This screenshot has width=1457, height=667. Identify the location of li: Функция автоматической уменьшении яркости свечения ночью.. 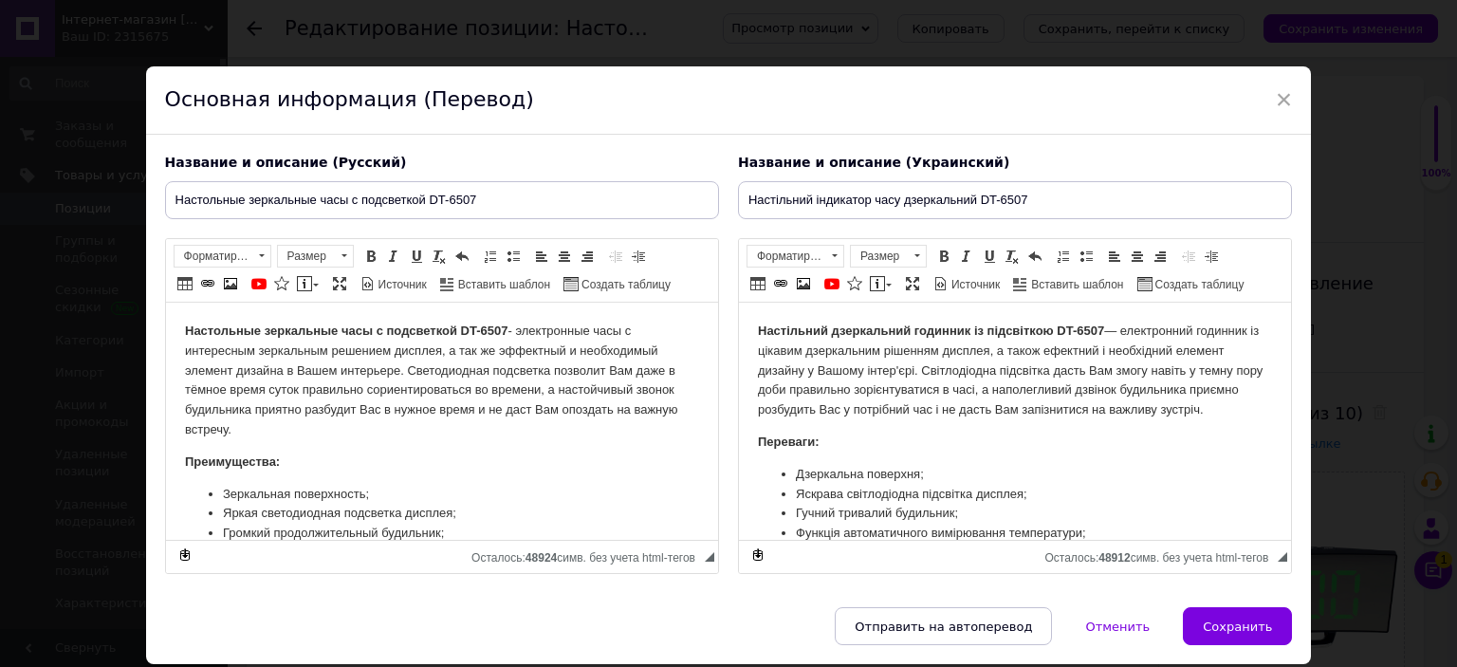
(426, 231).